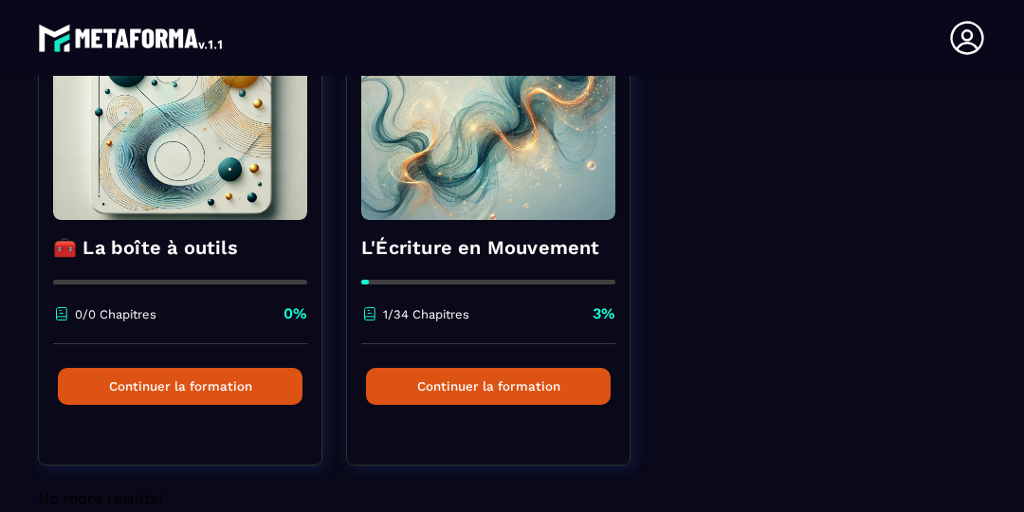 Image resolution: width=1024 pixels, height=512 pixels. I want to click on a: formation-background🧰 La boîte à outils0/0 Chapitres0%Continuer la formation, so click(192, 252).